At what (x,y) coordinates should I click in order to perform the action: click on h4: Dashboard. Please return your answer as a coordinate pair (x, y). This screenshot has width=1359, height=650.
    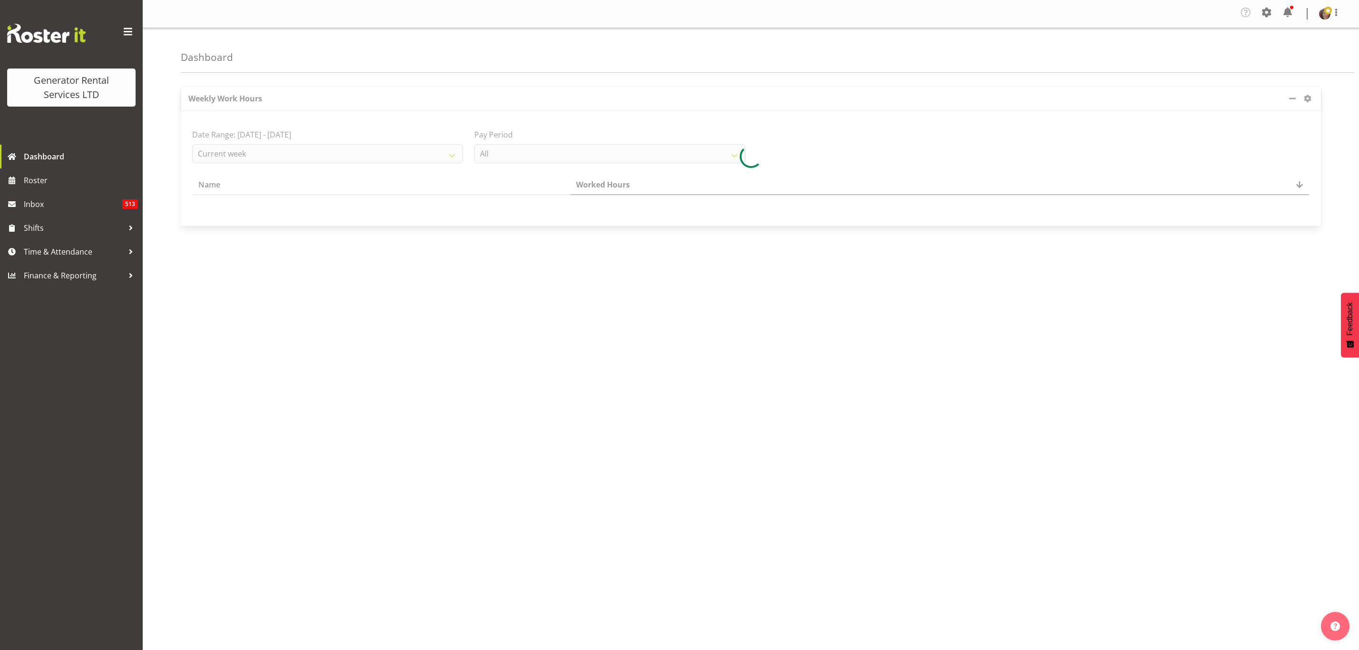
    Looking at the image, I should click on (207, 57).